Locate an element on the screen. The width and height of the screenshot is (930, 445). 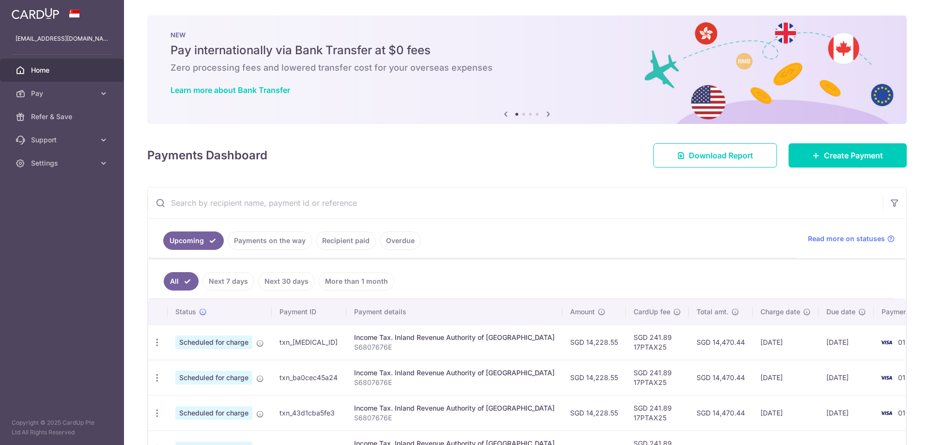
input: Search by recipient name, payment id or reference is located at coordinates (515, 203).